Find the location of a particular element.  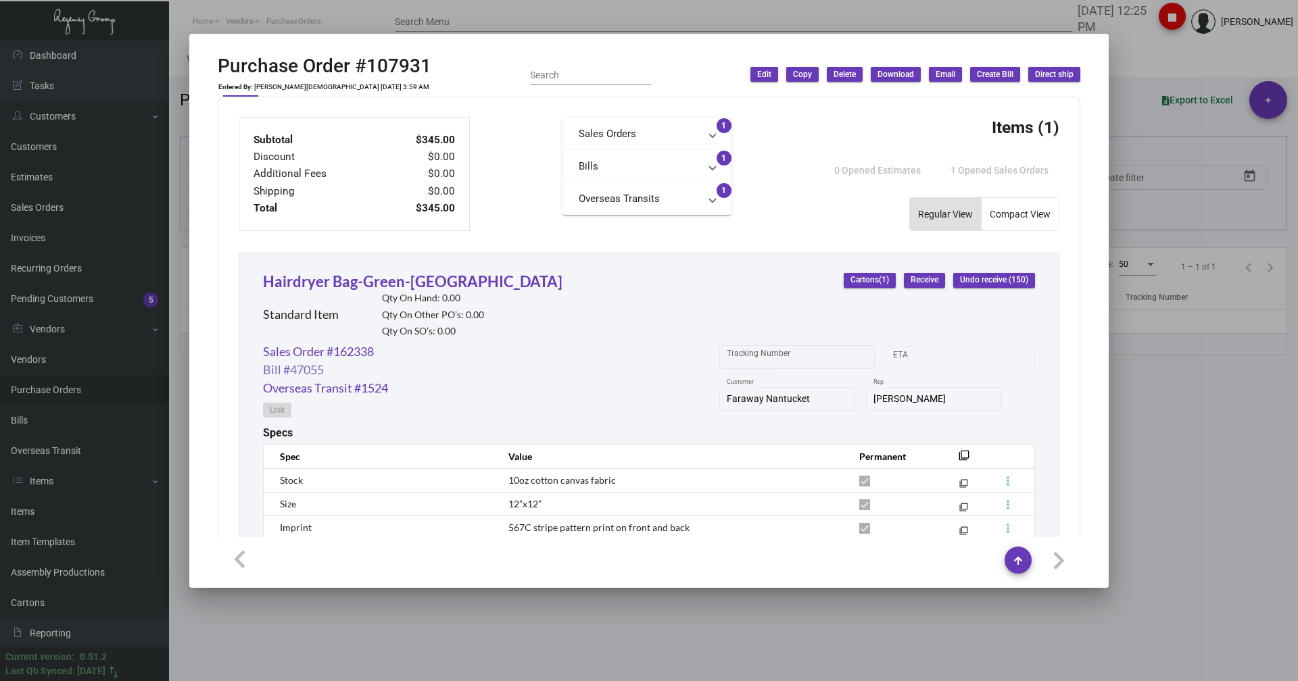

td: Discount is located at coordinates (318, 157).